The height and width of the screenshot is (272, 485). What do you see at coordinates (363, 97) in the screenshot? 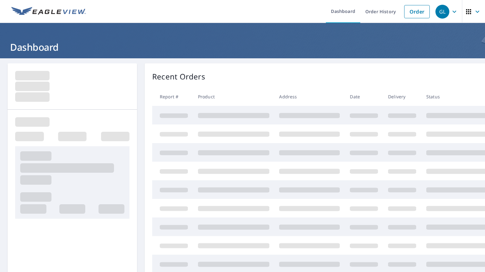
I see `th: Date` at bounding box center [363, 97].